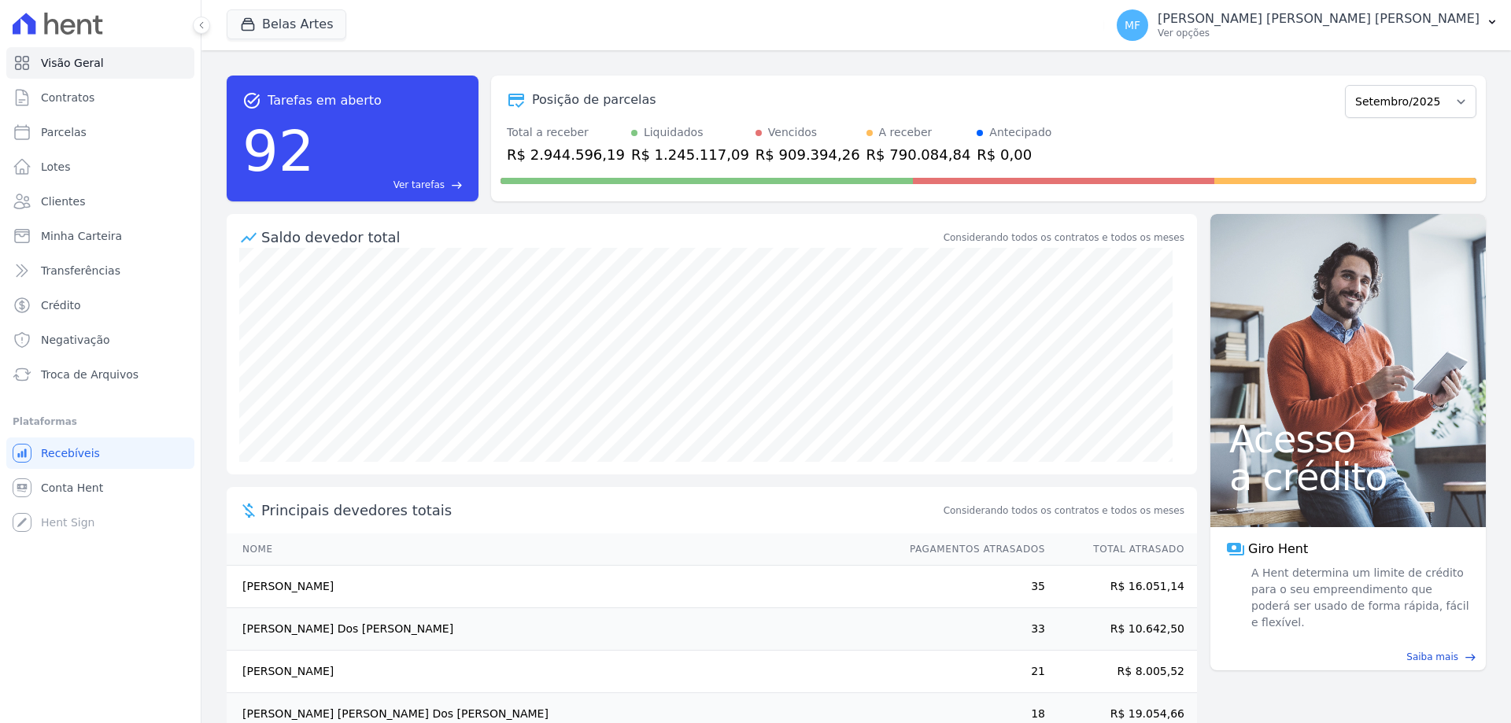 The width and height of the screenshot is (1511, 723). What do you see at coordinates (324, 101) in the screenshot?
I see `span: Tarefas em aberto` at bounding box center [324, 101].